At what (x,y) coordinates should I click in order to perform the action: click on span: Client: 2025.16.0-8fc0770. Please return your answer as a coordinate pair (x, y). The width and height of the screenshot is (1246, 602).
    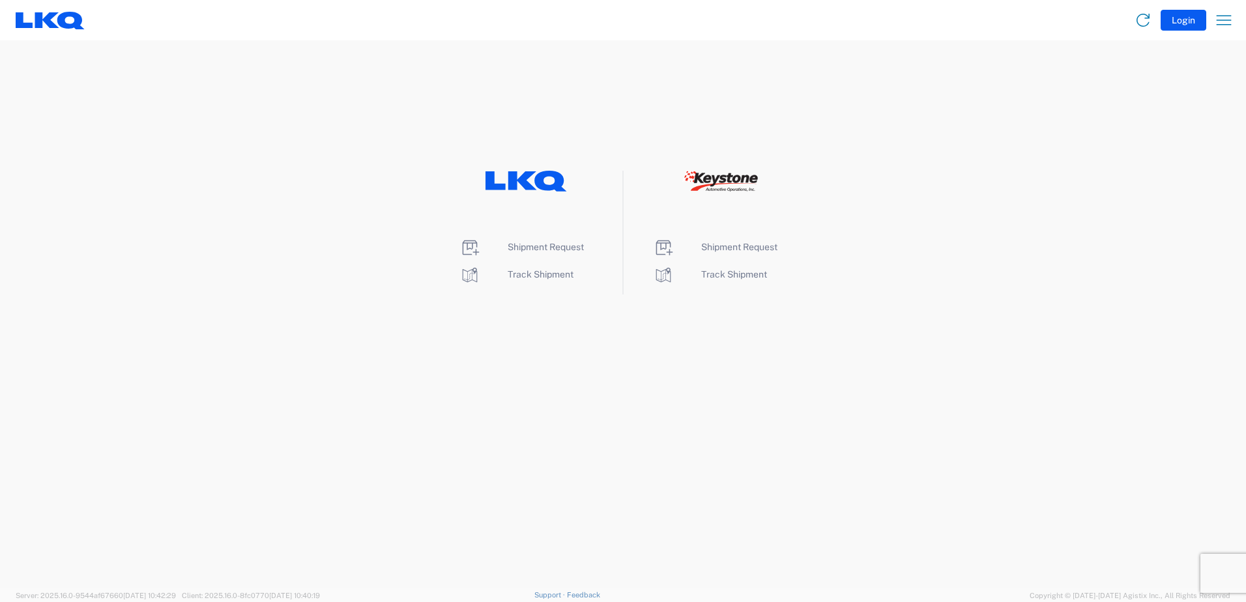
    Looking at the image, I should click on (251, 596).